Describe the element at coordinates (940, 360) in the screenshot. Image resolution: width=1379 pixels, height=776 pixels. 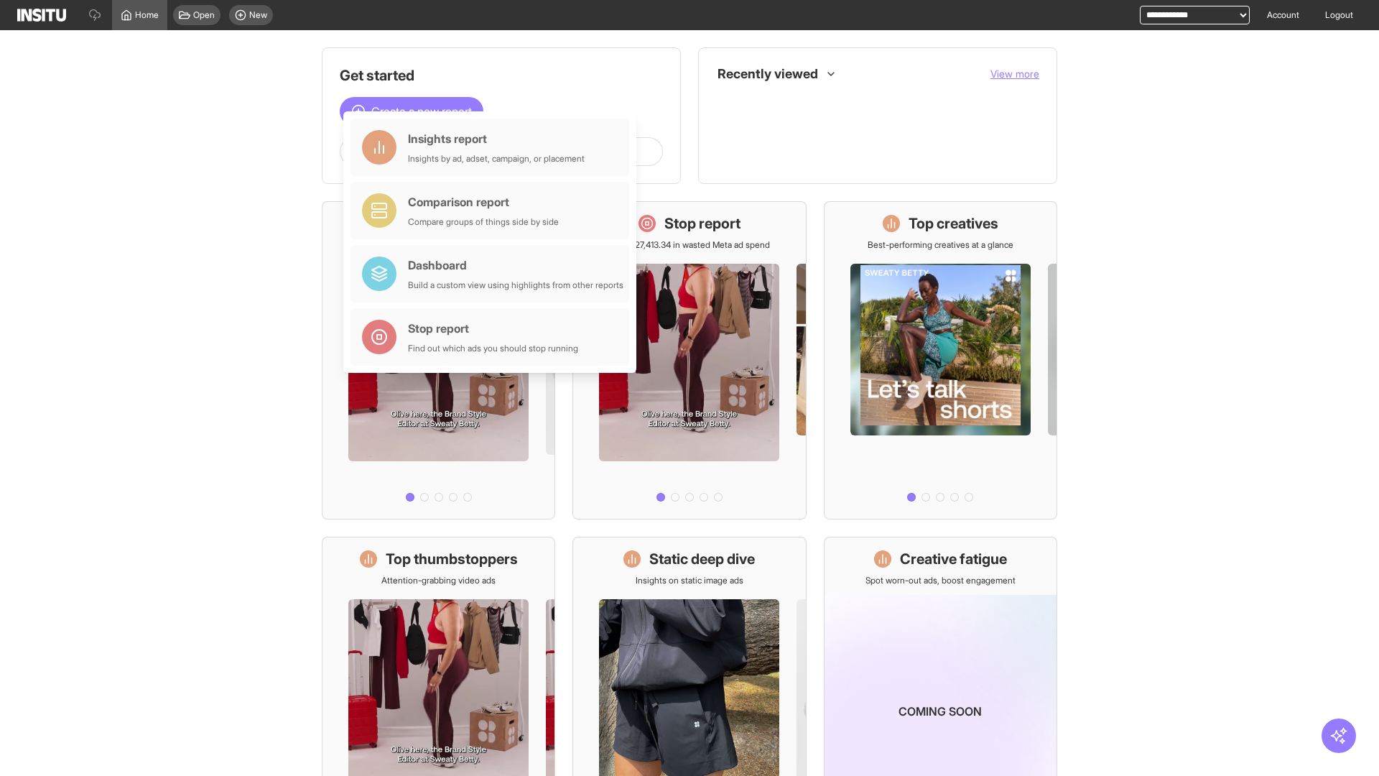
I see `a: Top creativesBest-performing creatives at a glance` at that location.